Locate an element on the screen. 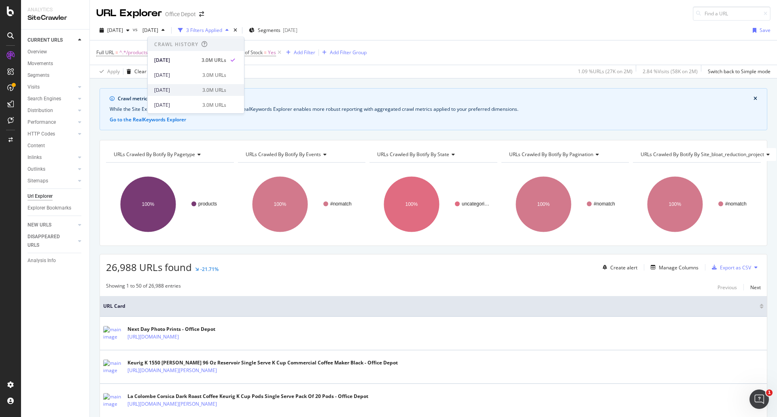 This screenshot has width=777, height=417. button: Clear is located at coordinates (135, 72).